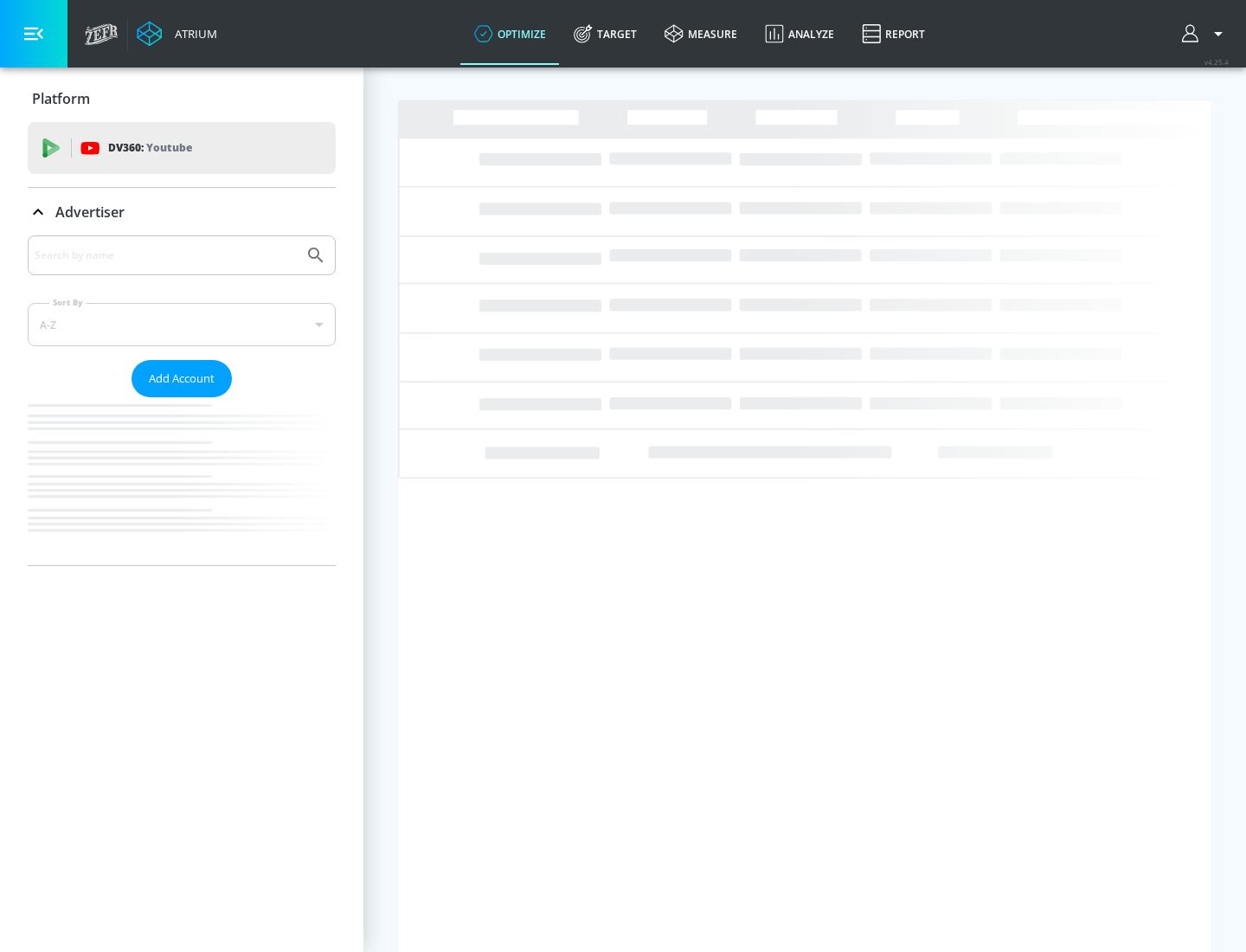 The width and height of the screenshot is (1246, 952). Describe the element at coordinates (799, 33) in the screenshot. I see `a: Analyze` at that location.